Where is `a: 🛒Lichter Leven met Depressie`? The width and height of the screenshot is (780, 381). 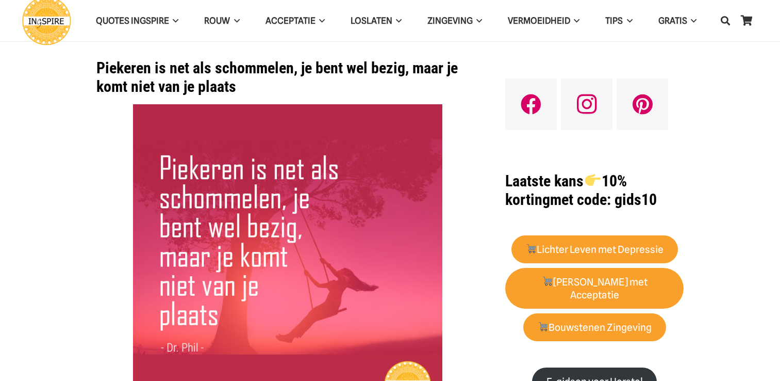
a: 🛒Lichter Leven met Depressie is located at coordinates (595, 249).